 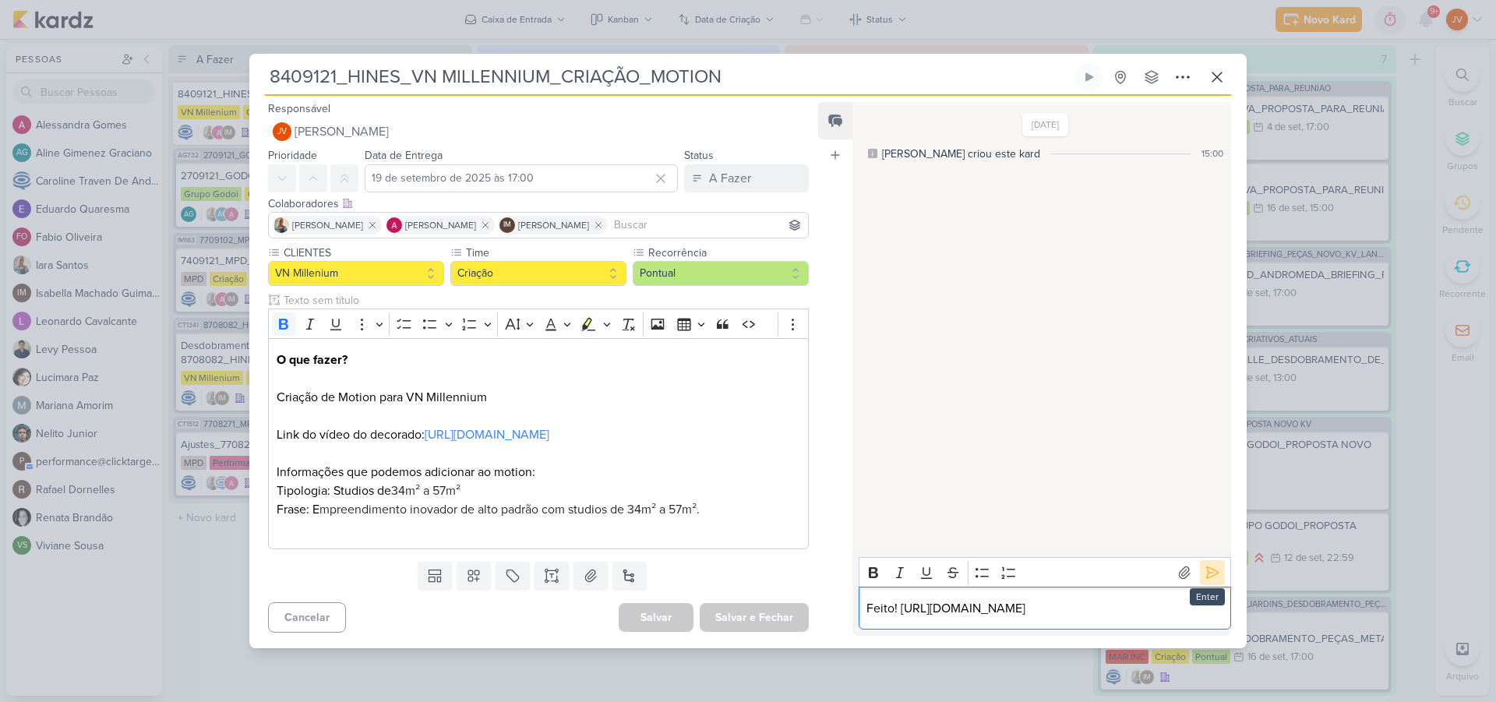 What do you see at coordinates (312, 360) in the screenshot?
I see `strong: O que fazer?` at bounding box center [312, 360].